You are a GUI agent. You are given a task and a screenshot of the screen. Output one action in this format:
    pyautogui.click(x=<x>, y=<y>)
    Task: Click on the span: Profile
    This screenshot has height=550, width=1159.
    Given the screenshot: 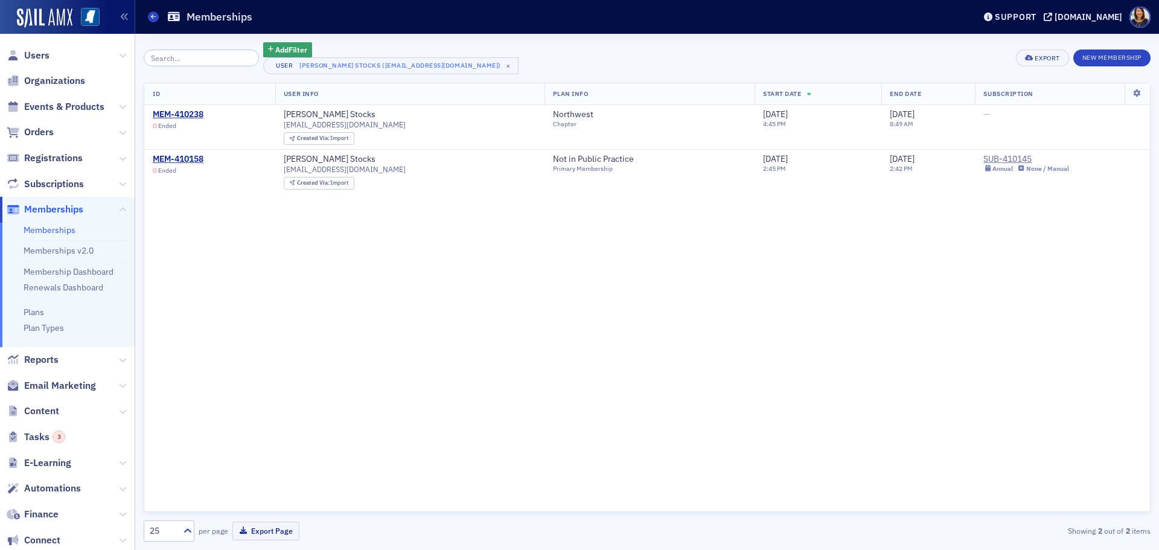 What is the action you would take?
    pyautogui.click(x=1140, y=17)
    